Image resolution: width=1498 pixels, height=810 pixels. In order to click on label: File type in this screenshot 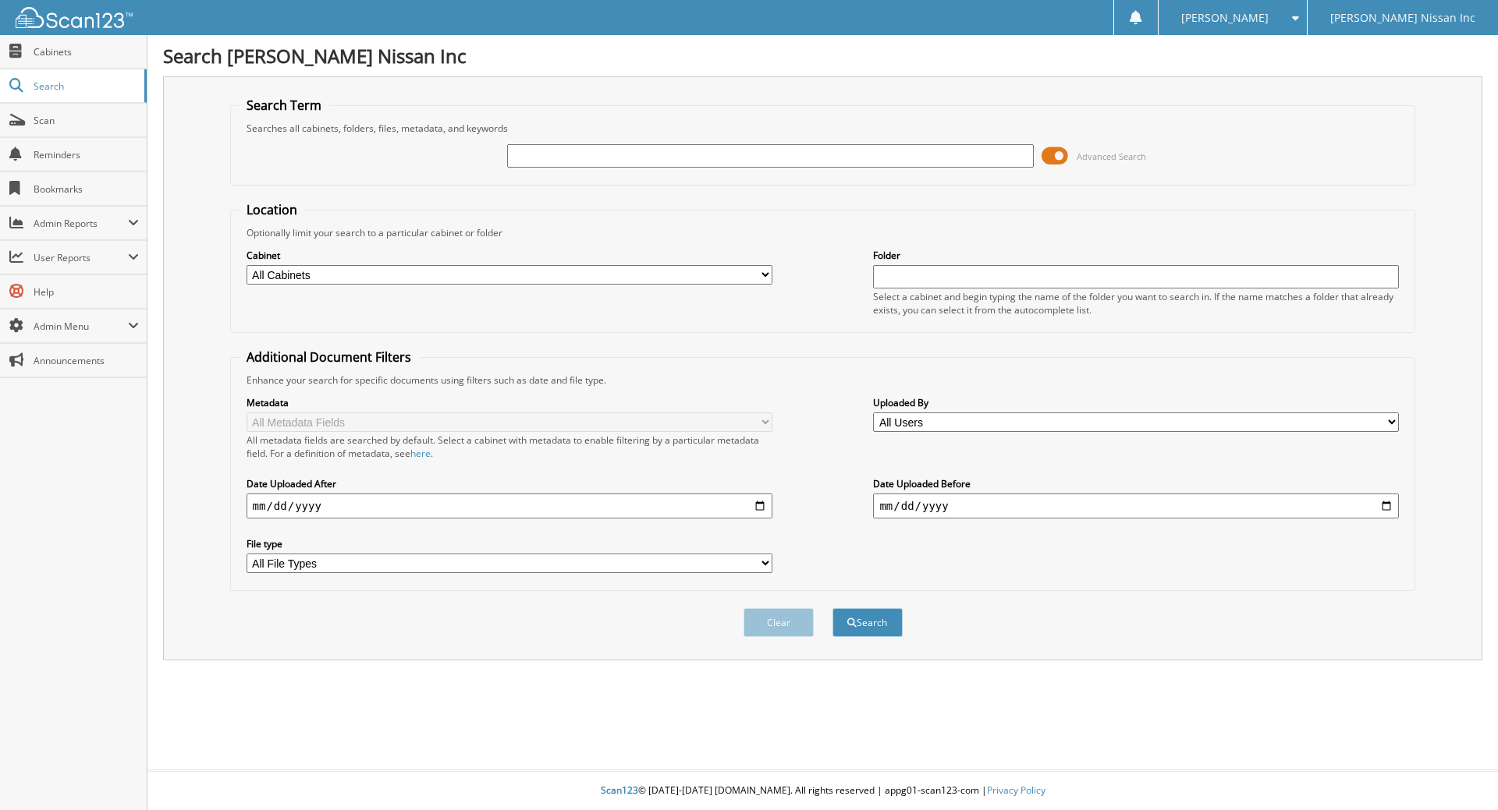, I will do `click(509, 544)`.